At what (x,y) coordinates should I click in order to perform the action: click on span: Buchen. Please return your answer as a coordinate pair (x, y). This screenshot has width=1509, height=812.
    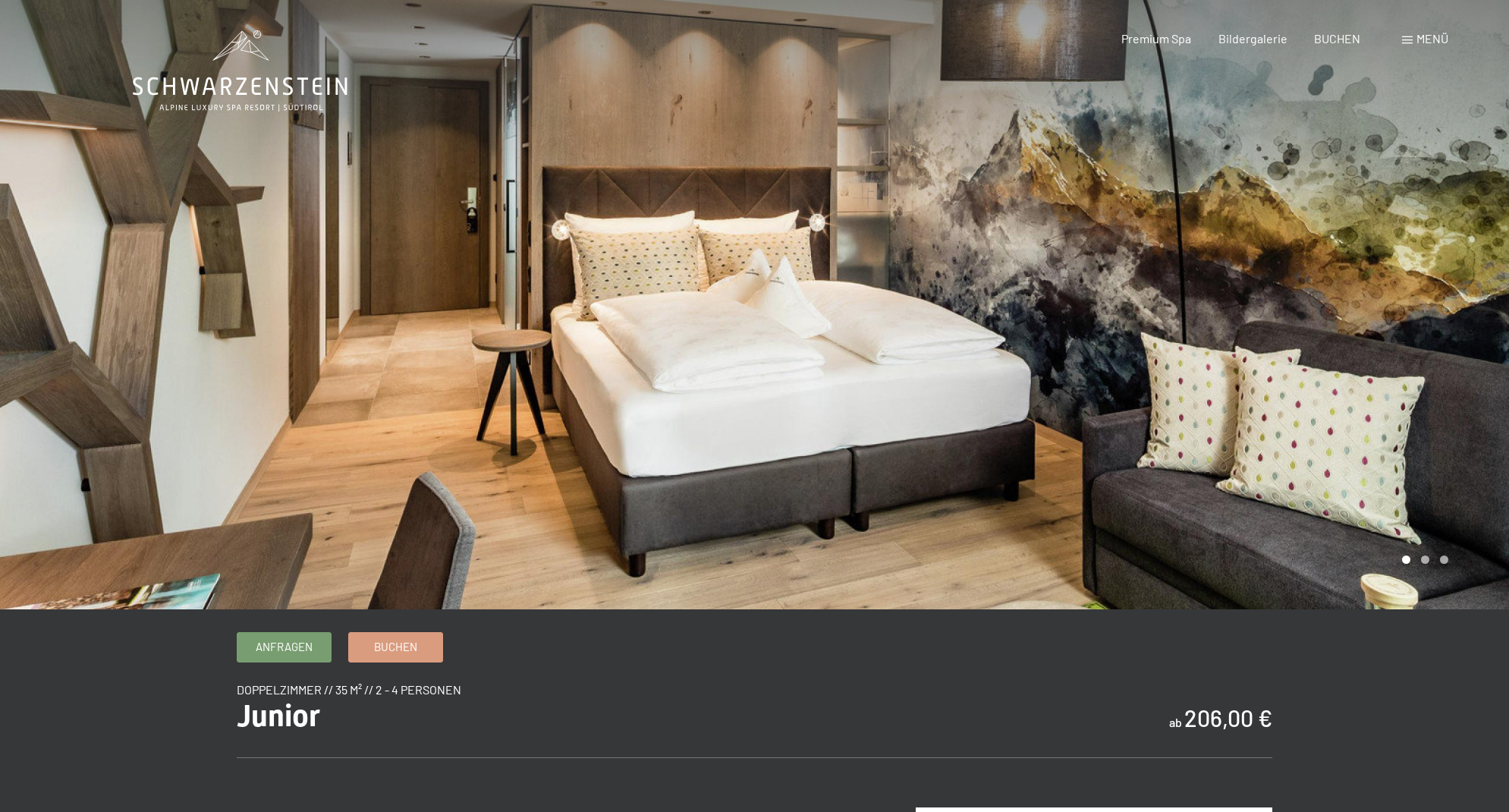
    Looking at the image, I should click on (396, 647).